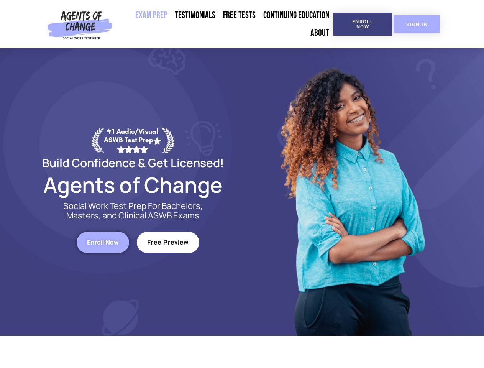  Describe the element at coordinates (195, 15) in the screenshot. I see `a: Testimonials` at that location.